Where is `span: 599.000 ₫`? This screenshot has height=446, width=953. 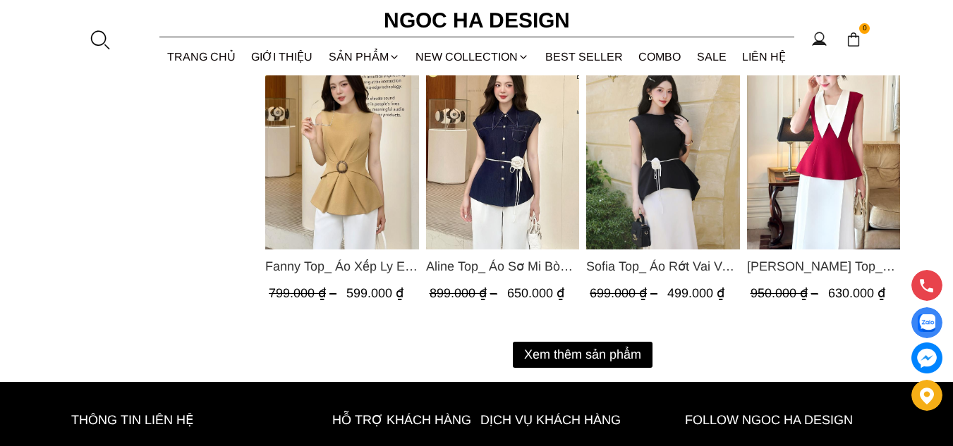 span: 599.000 ₫ is located at coordinates (374, 293).